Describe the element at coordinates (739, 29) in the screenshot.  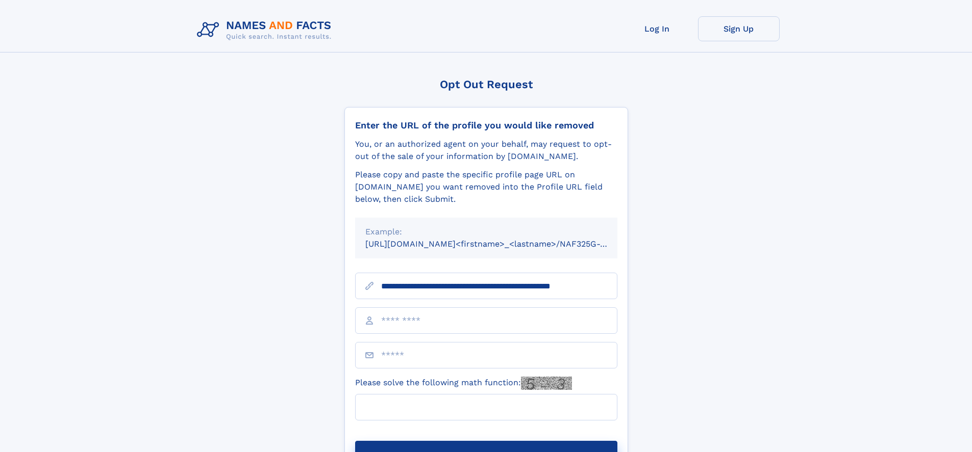
I see `a: Sign Up` at that location.